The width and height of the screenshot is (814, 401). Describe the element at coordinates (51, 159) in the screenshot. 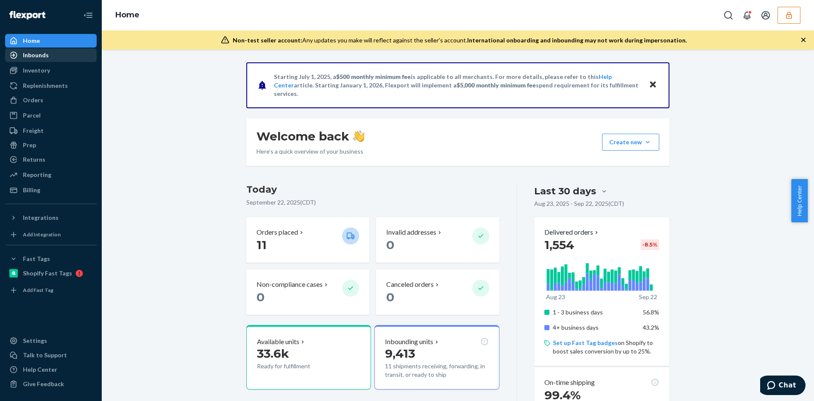

I see `a: Returns` at that location.